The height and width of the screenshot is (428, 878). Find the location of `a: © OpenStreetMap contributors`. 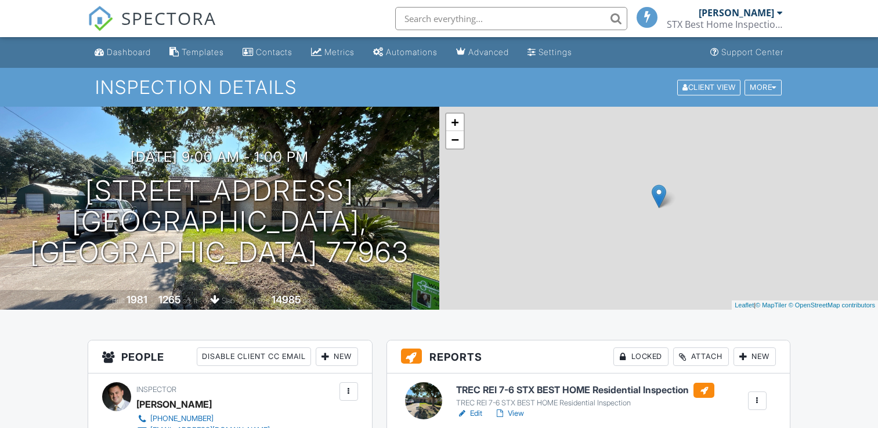

a: © OpenStreetMap contributors is located at coordinates (831, 305).